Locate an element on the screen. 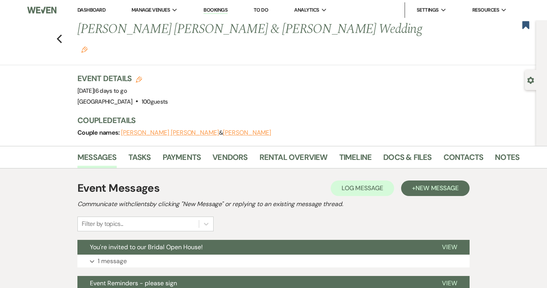 This screenshot has height=288, width=547. a: Vendors is located at coordinates (230, 160).